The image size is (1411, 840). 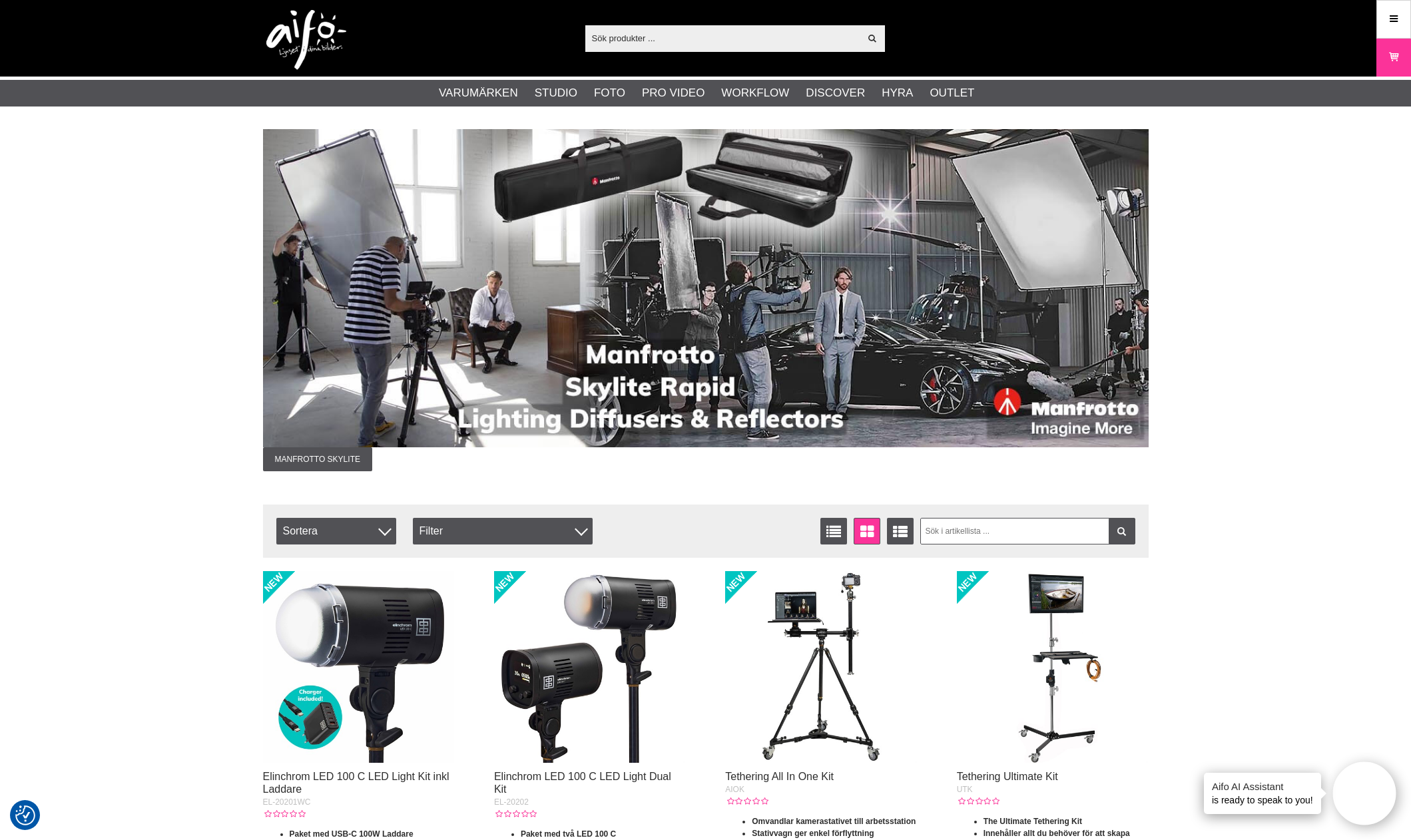 I want to click on img: Elinchrom LED 100 C LED Light Kit inkl Laddare, so click(x=359, y=667).